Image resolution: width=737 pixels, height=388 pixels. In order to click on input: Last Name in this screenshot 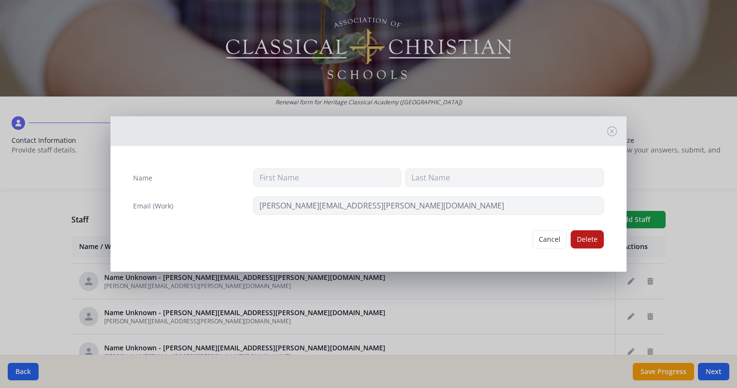, I will do `click(505, 178)`.